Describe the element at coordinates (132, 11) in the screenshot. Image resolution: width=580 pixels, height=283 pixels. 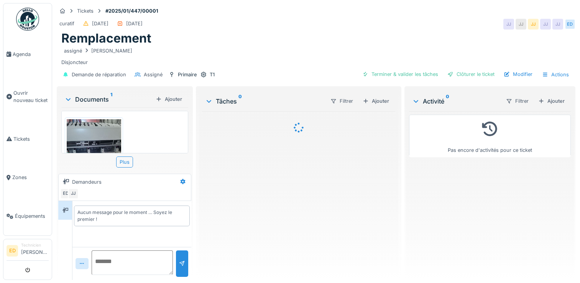
I see `strong: #2025/01/447/00001` at that location.